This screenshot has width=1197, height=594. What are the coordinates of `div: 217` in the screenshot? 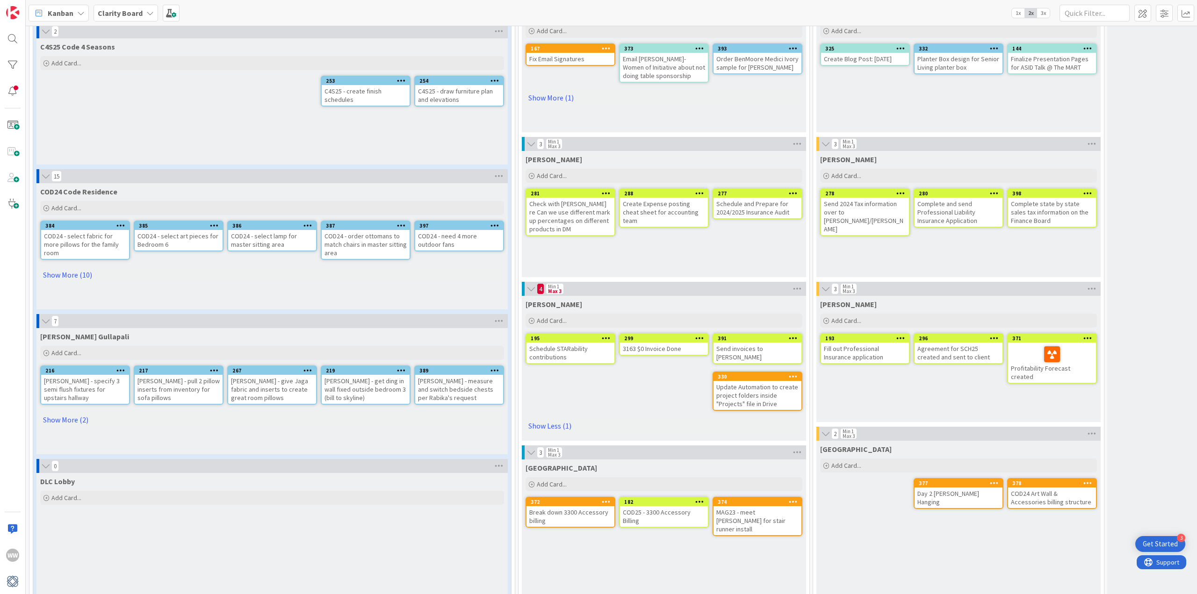 It's located at (180, 371).